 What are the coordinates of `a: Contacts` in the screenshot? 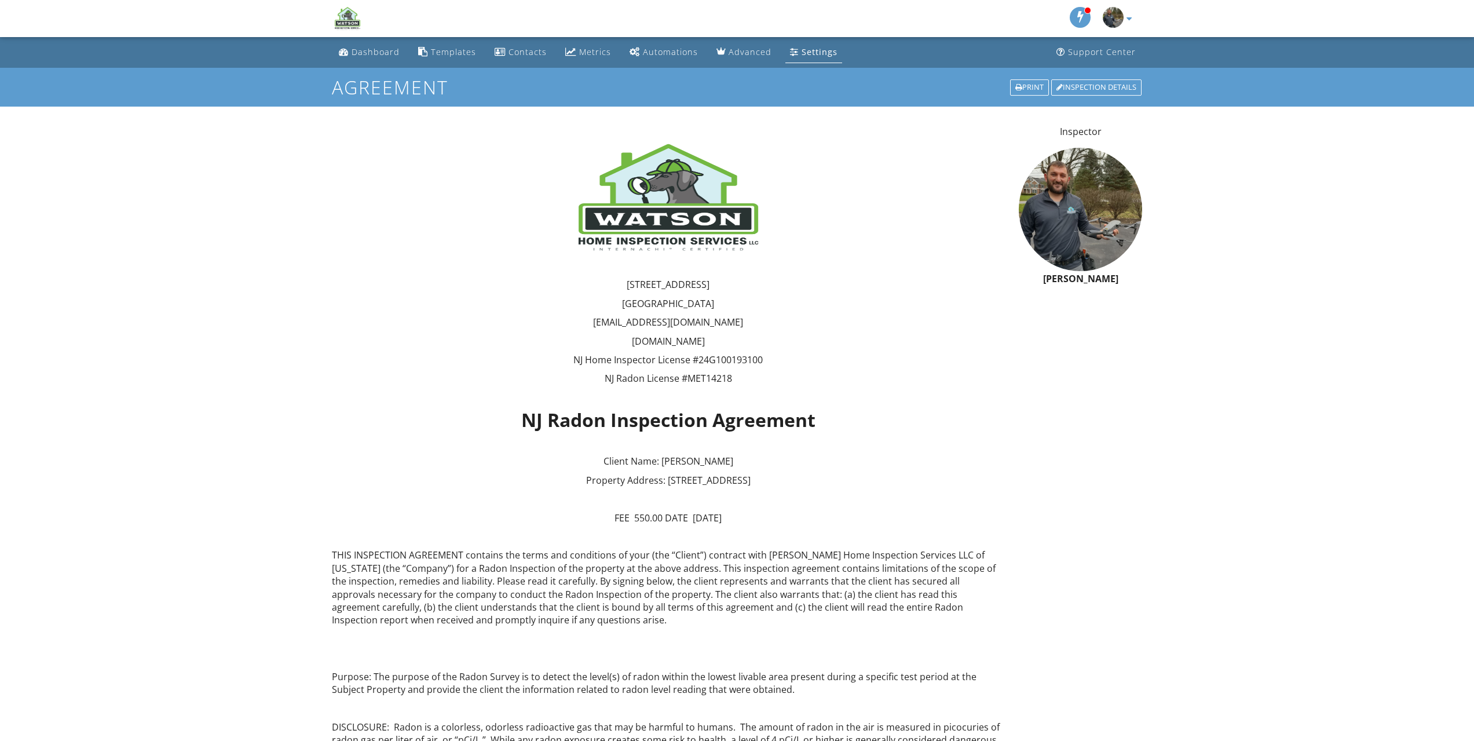 It's located at (521, 52).